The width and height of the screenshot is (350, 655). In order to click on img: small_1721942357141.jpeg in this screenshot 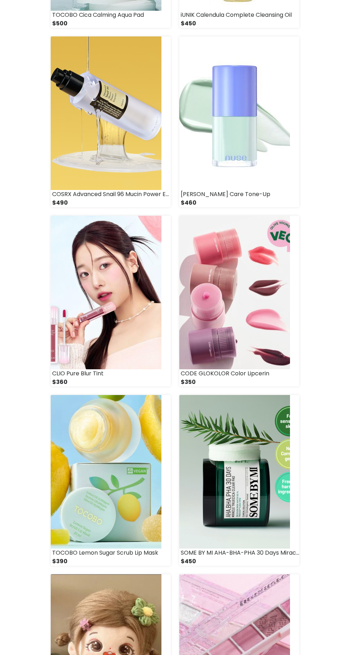, I will do `click(235, 113)`.